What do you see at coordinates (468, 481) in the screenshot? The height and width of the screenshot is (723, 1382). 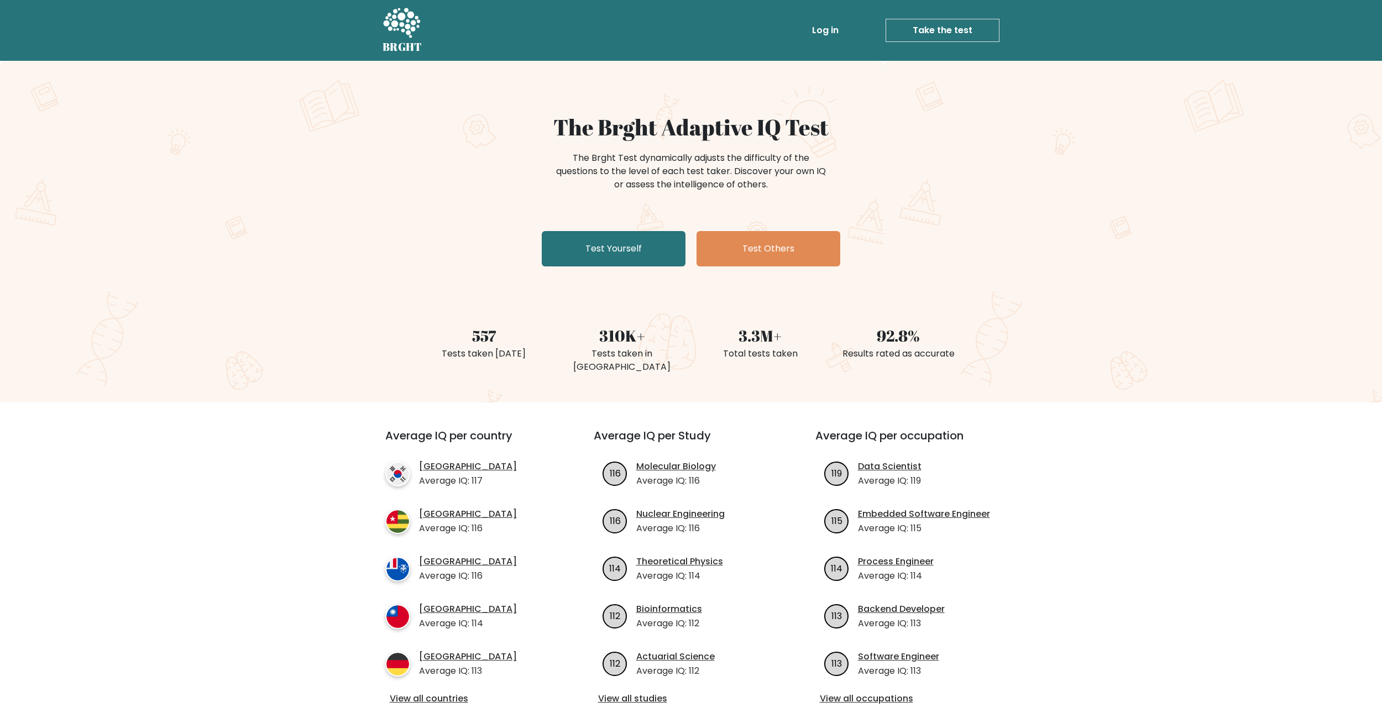 I see `p: Average IQ: 117` at bounding box center [468, 481].